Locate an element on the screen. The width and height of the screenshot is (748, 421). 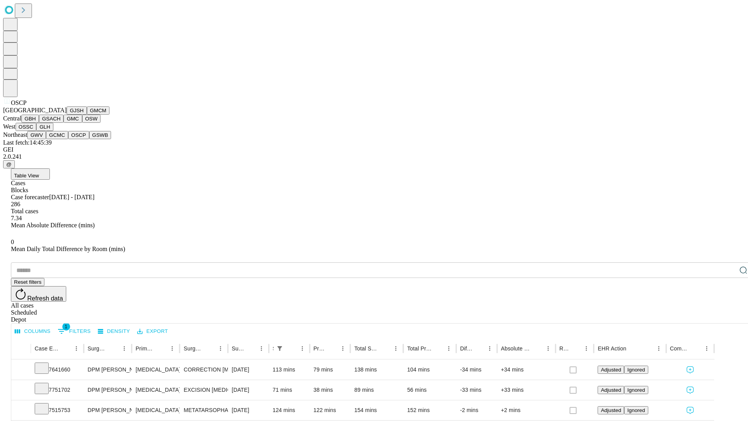
div: 122 mins is located at coordinates (330, 410).